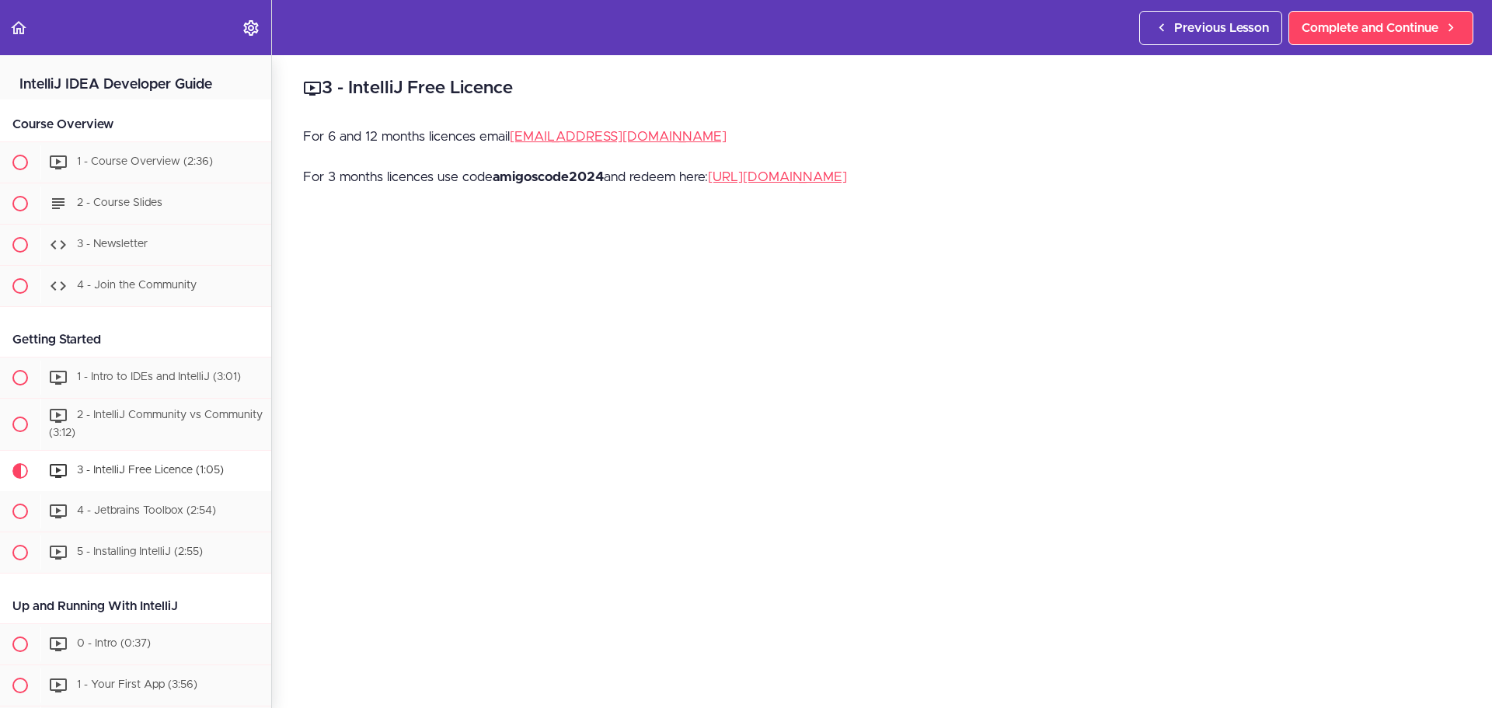  I want to click on a: Previous Lesson, so click(1211, 28).